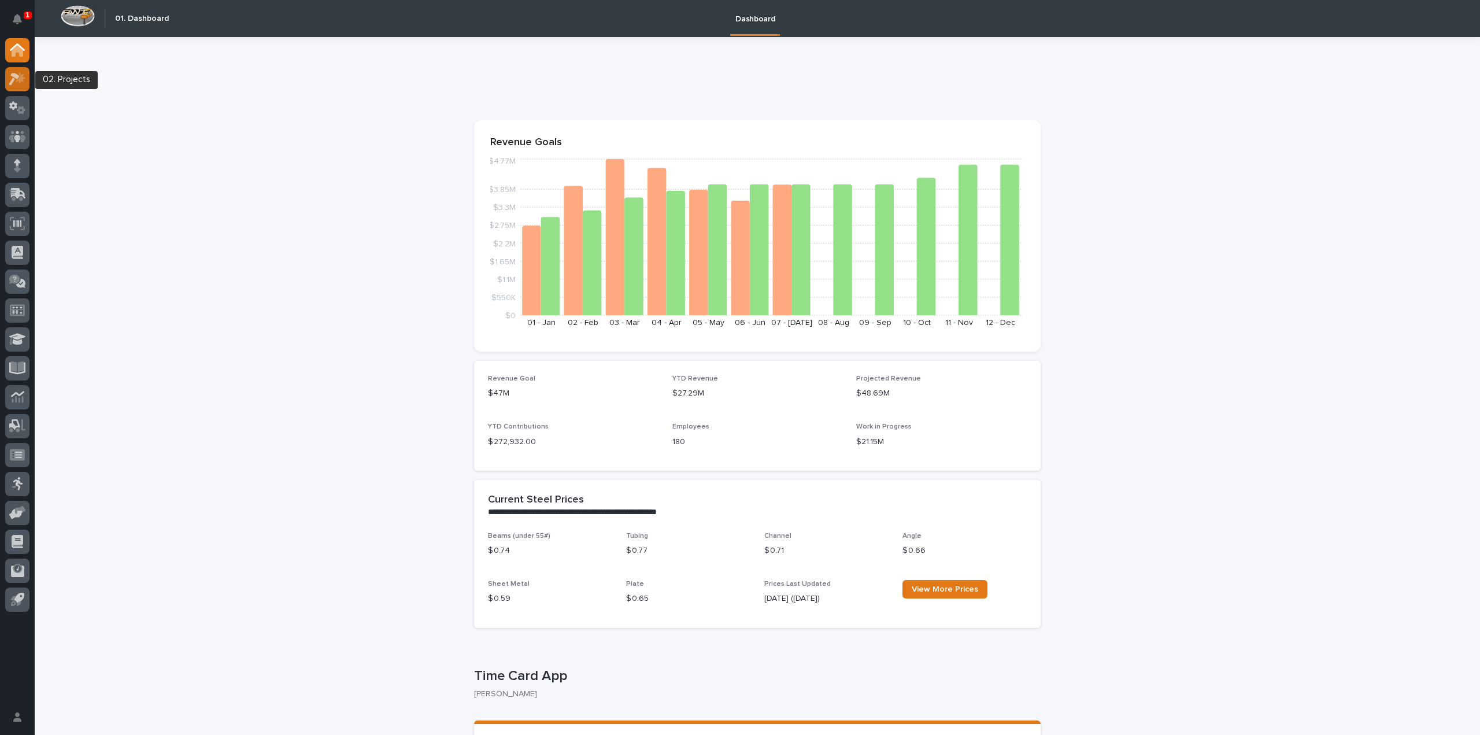 This screenshot has width=1480, height=735. What do you see at coordinates (945, 589) in the screenshot?
I see `span: View More Prices` at bounding box center [945, 589].